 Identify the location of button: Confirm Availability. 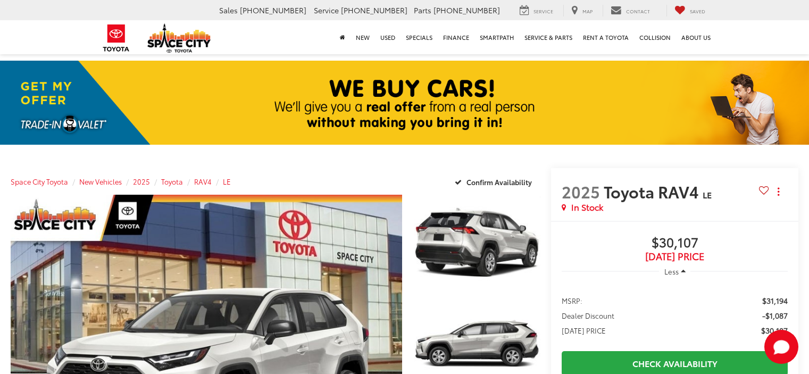
(495, 181).